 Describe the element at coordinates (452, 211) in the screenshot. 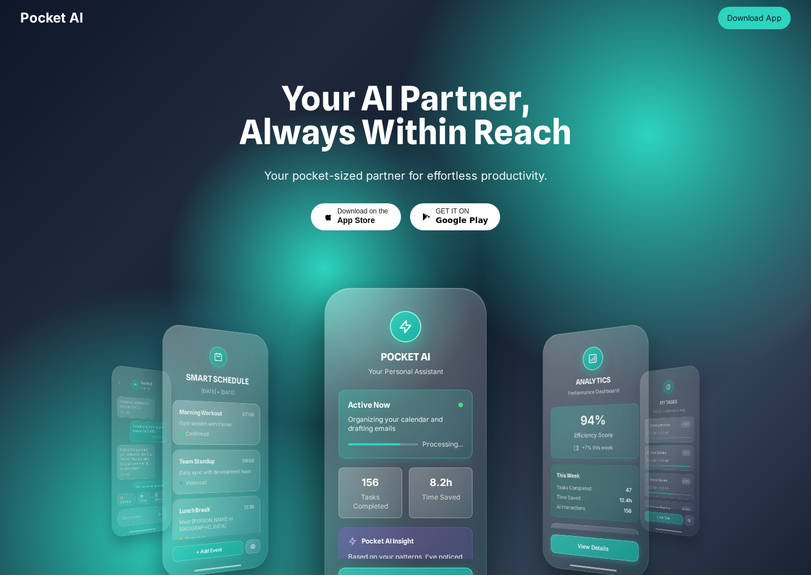

I see `span: GET IT ON` at that location.